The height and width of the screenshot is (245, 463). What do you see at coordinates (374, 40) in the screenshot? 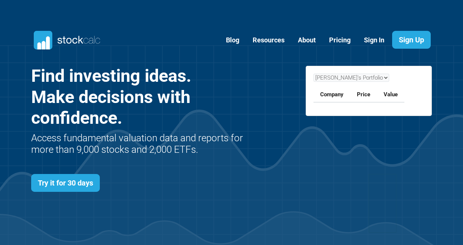
I see `a: Sign In` at bounding box center [374, 40].